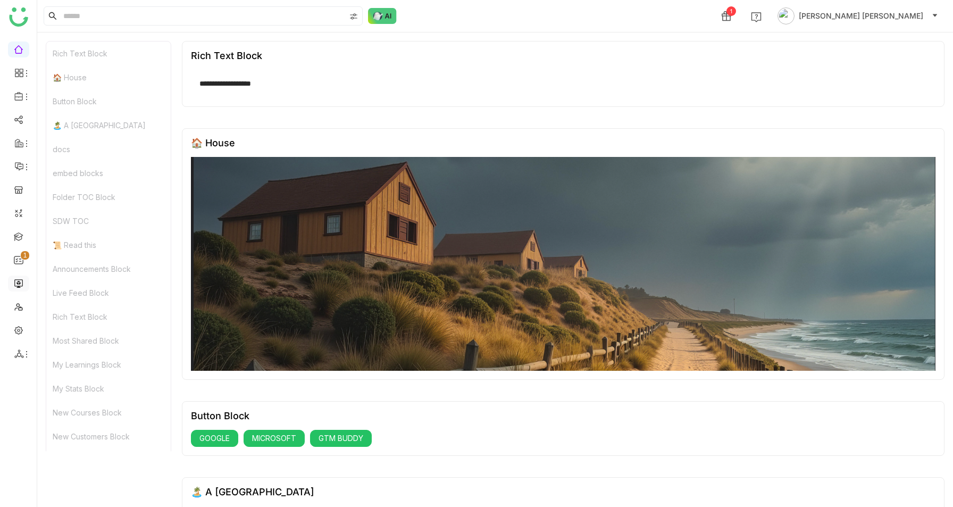 The image size is (953, 507). What do you see at coordinates (354, 16) in the screenshot?
I see `img: search-type.svg` at bounding box center [354, 16].